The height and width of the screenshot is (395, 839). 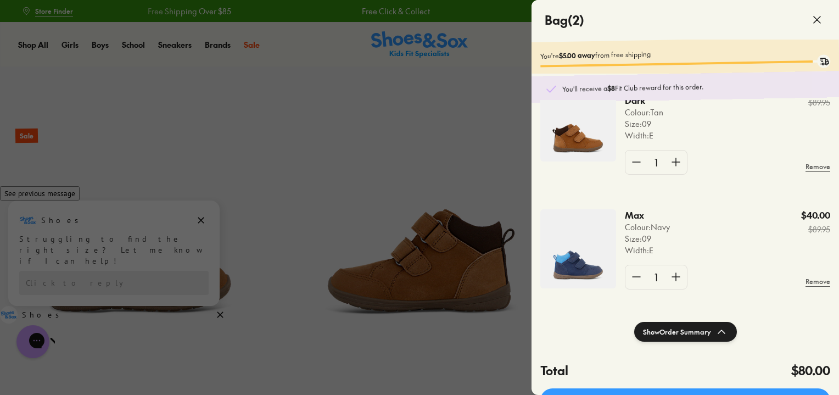 What do you see at coordinates (578, 122) in the screenshot?
I see `img: 4-482102.jpg` at bounding box center [578, 122].